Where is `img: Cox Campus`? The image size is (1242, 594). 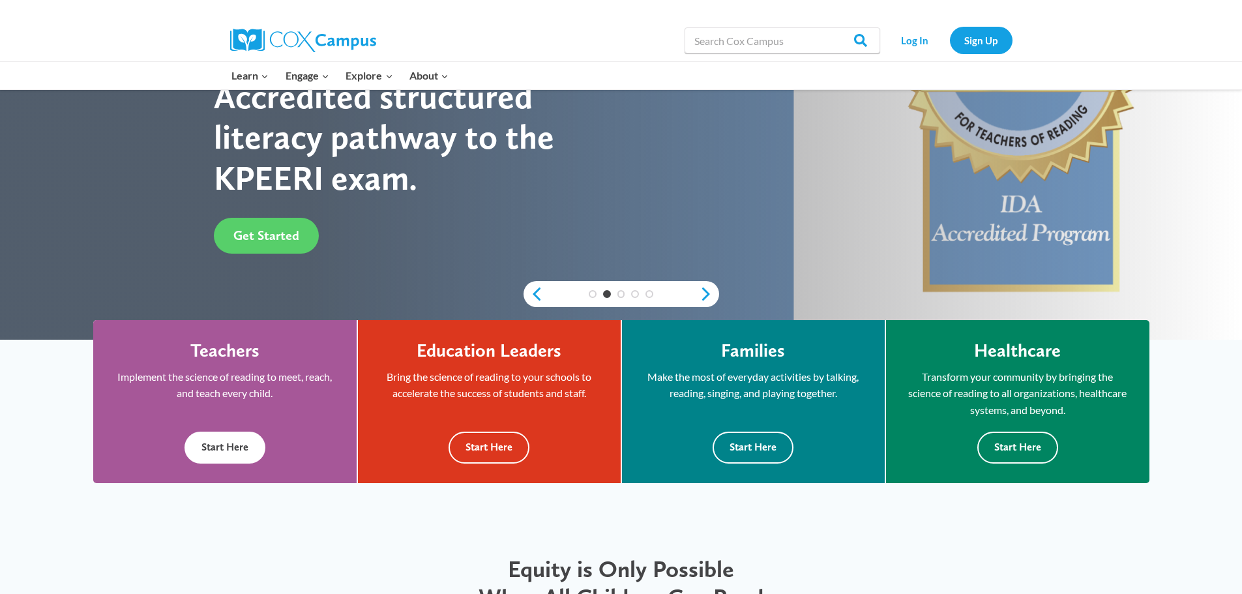 img: Cox Campus is located at coordinates (303, 40).